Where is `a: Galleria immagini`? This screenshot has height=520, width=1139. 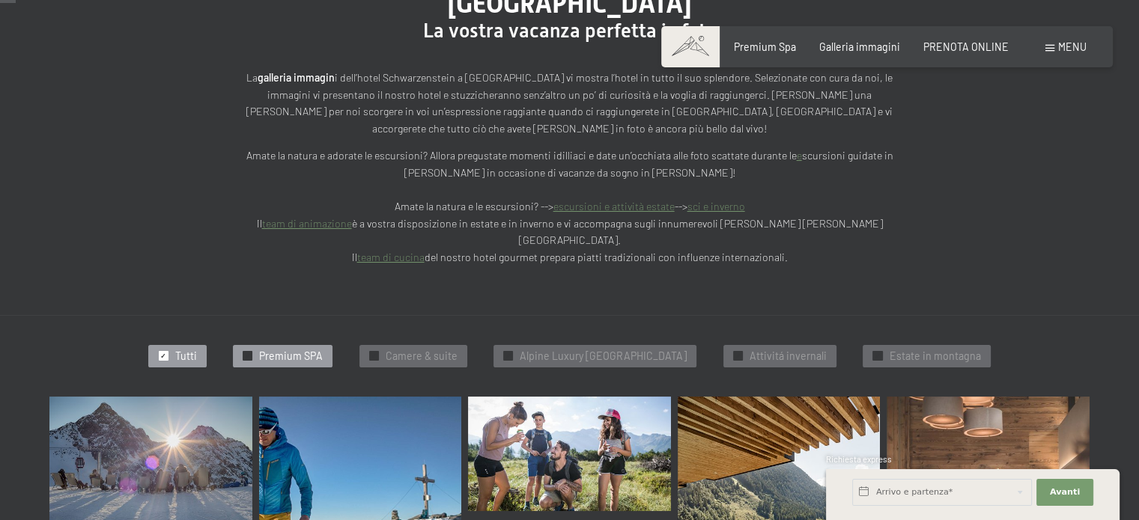 a: Galleria immagini is located at coordinates (860, 46).